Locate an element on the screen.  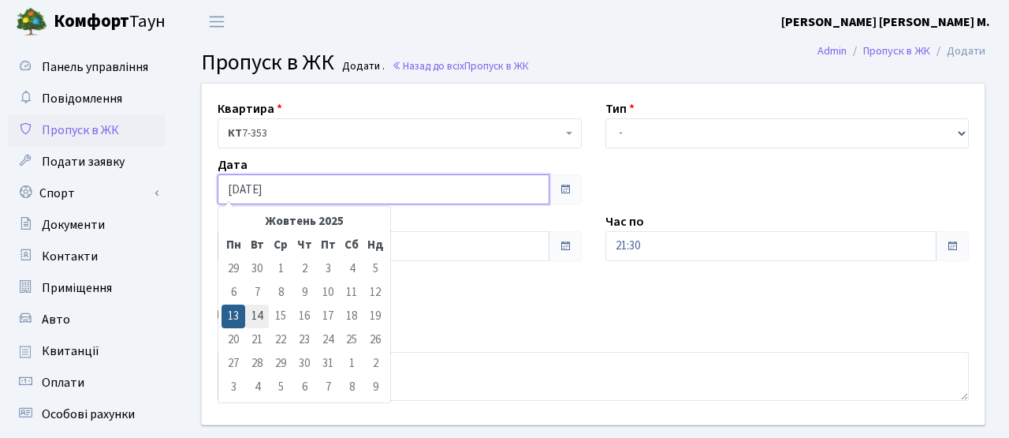
a: Авто is located at coordinates (87, 319).